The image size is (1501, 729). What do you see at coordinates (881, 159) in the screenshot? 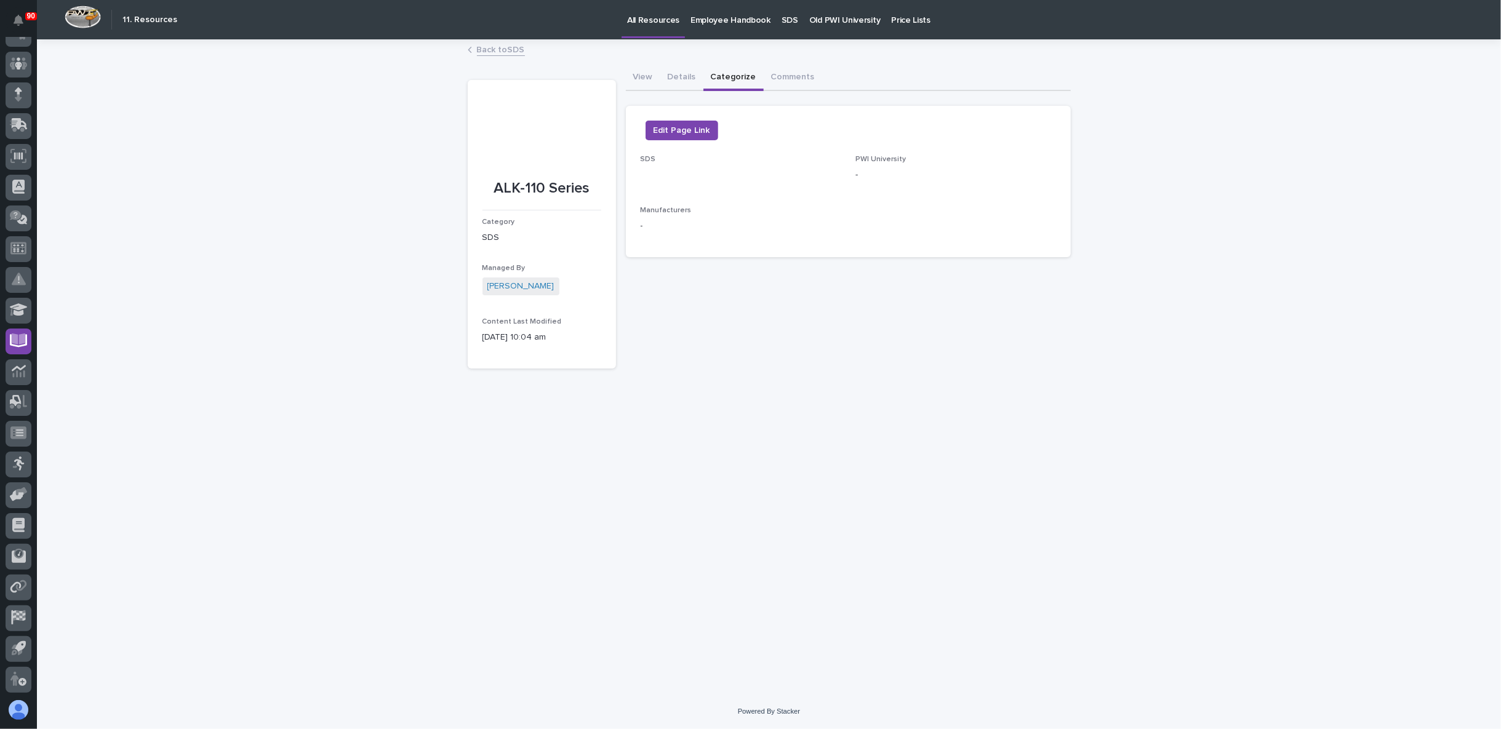
I see `span: PWI University` at bounding box center [881, 159].